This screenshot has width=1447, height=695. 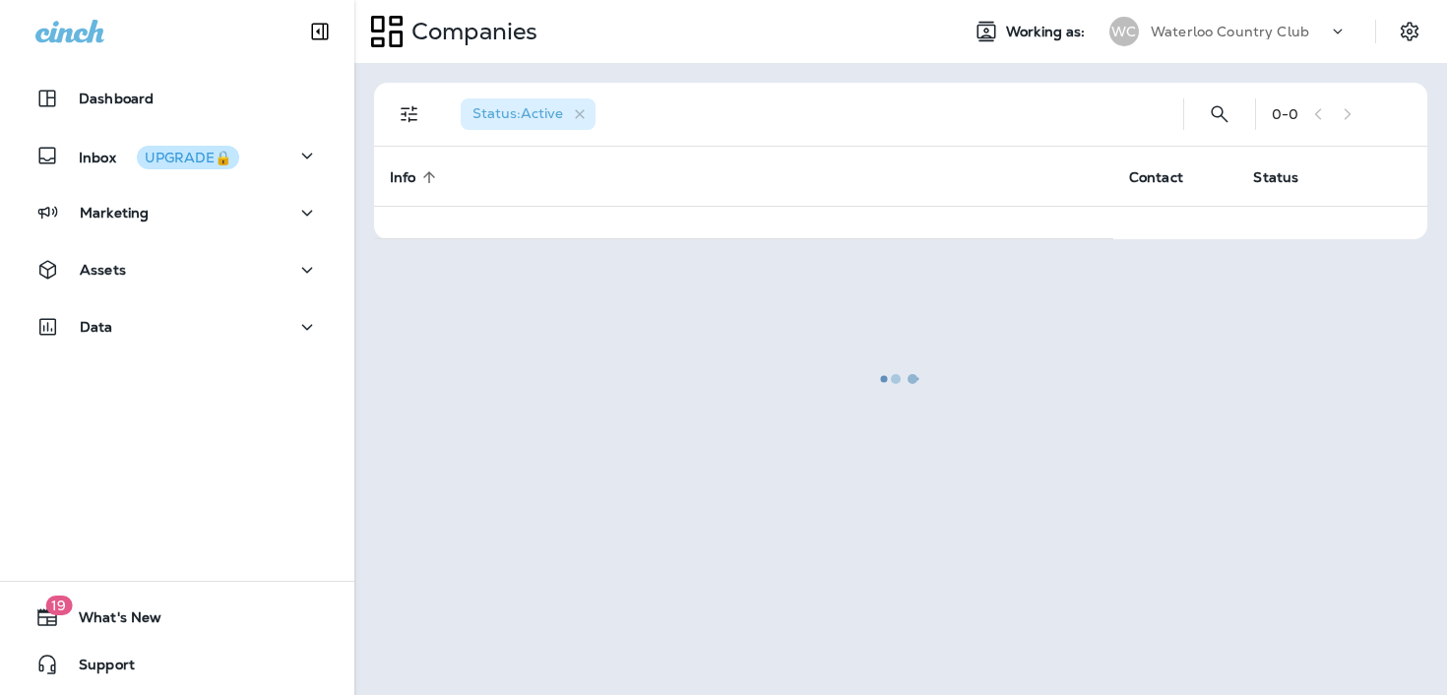 I want to click on button: Collapse Sidebar, so click(x=320, y=32).